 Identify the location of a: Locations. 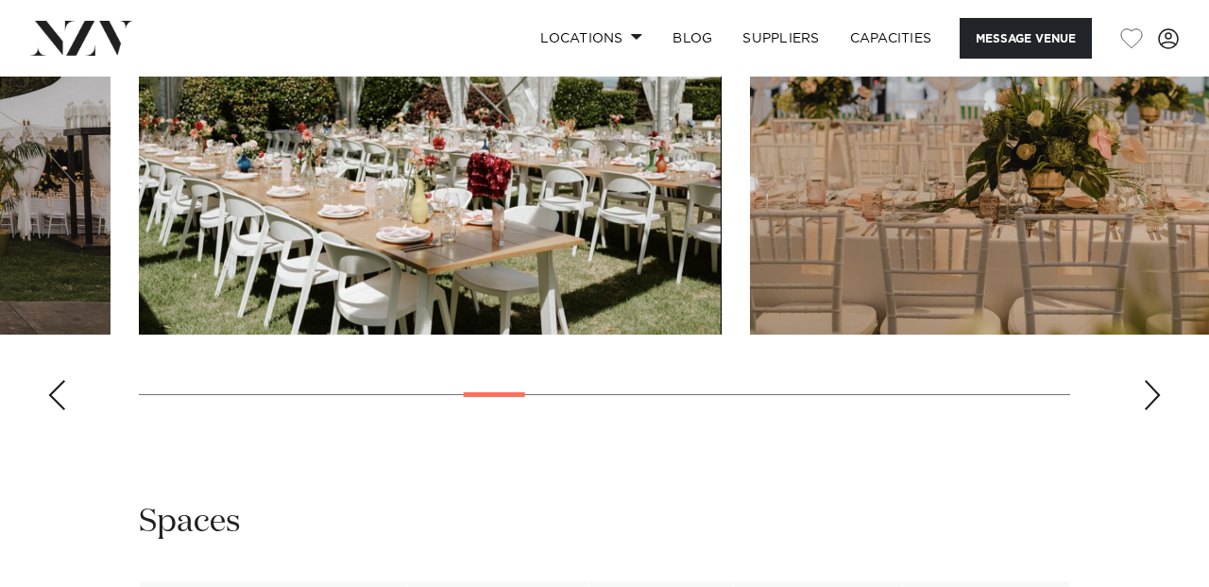
(591, 38).